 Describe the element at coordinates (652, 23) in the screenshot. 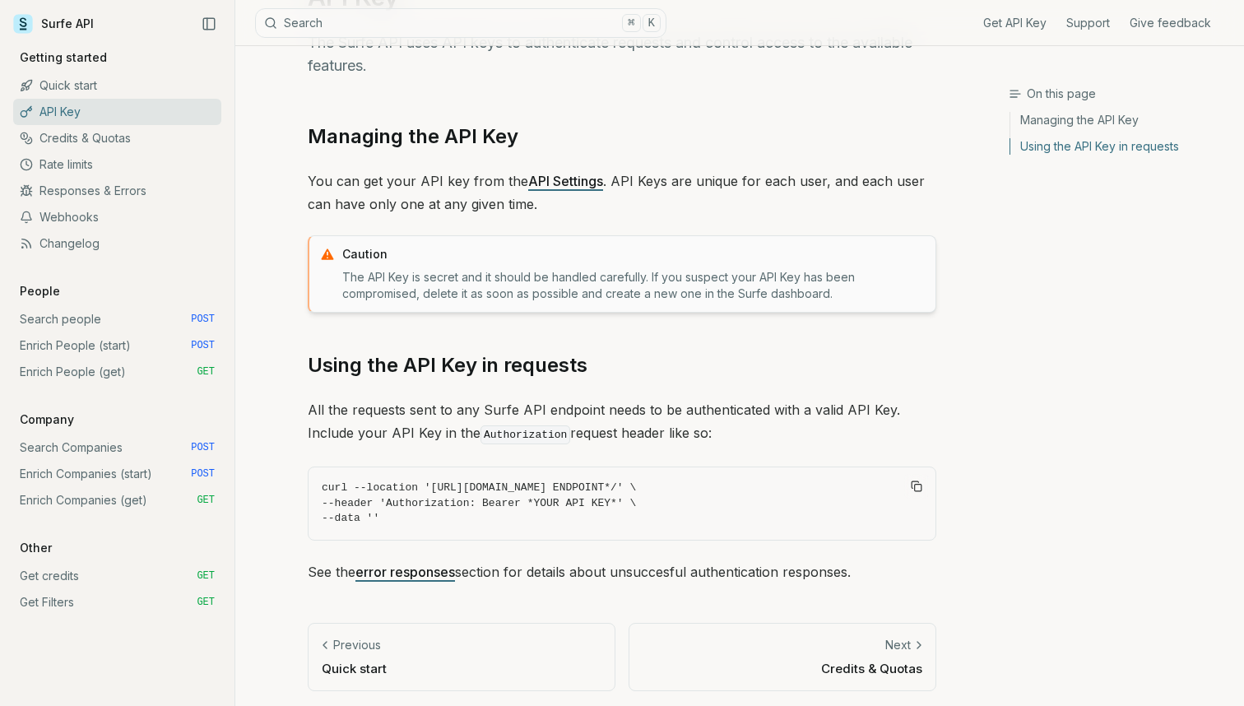

I see `kbd: K` at that location.